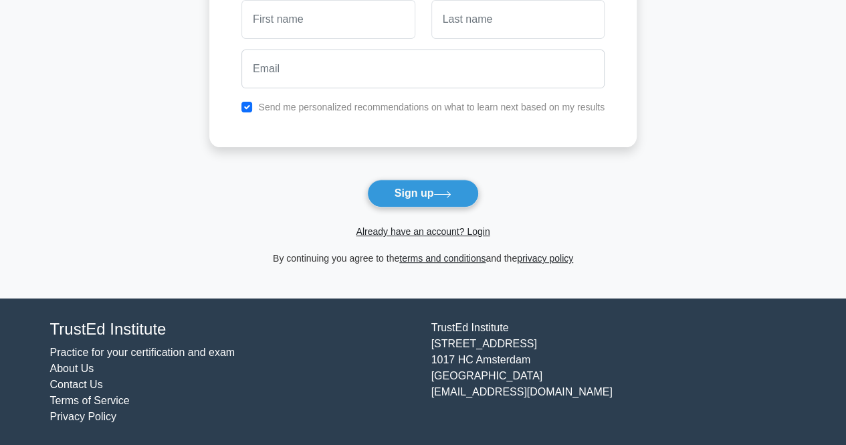 The image size is (846, 445). Describe the element at coordinates (423, 258) in the screenshot. I see `div: By continuing you agree to the and the` at that location.